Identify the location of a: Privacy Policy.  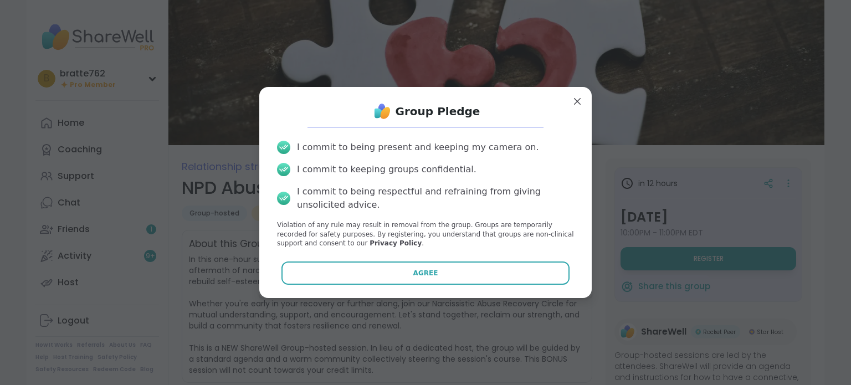
(396, 243).